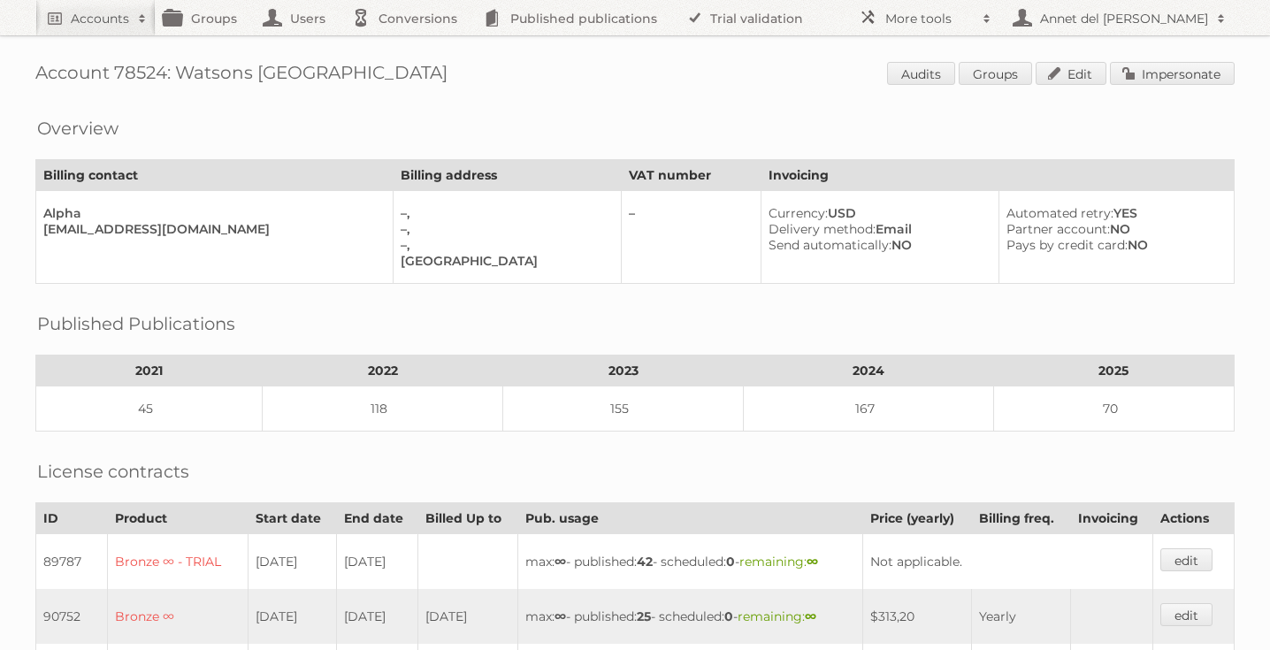 The width and height of the screenshot is (1270, 650). Describe the element at coordinates (178, 562) in the screenshot. I see `td: Bronze ∞ - TRIAL` at that location.